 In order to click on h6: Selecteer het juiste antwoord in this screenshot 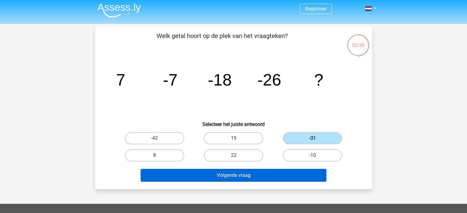, I will do `click(234, 122)`.